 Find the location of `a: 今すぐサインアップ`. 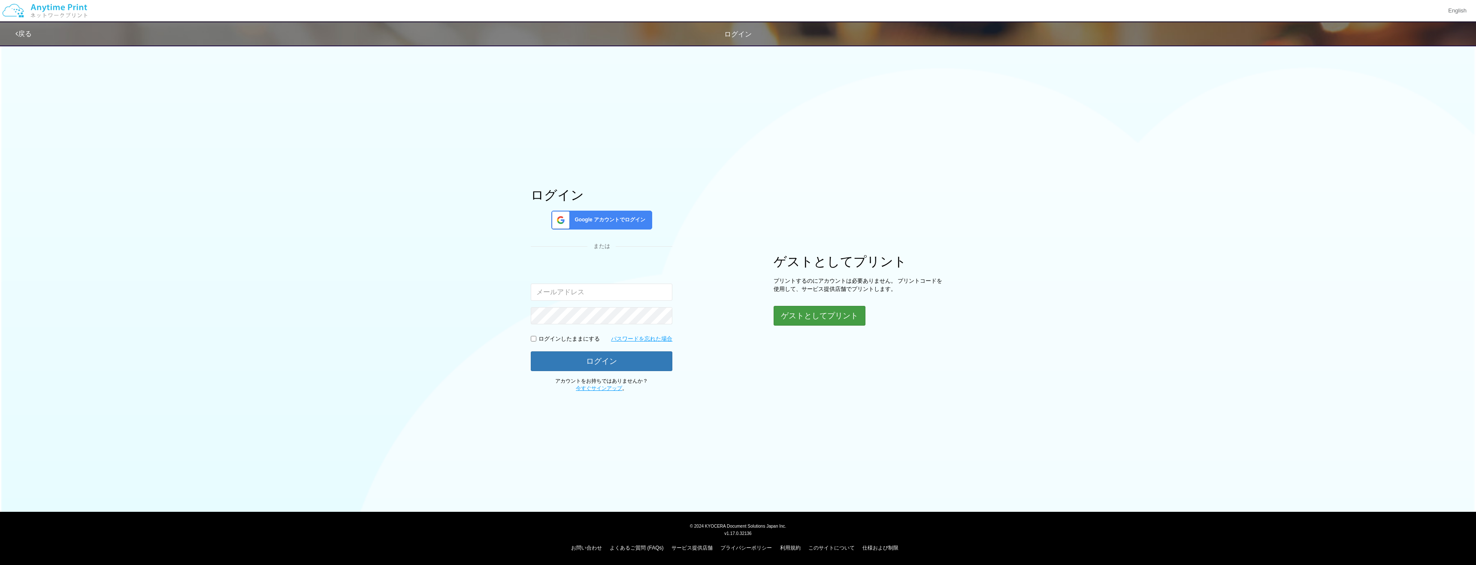

a: 今すぐサインアップ is located at coordinates (599, 388).